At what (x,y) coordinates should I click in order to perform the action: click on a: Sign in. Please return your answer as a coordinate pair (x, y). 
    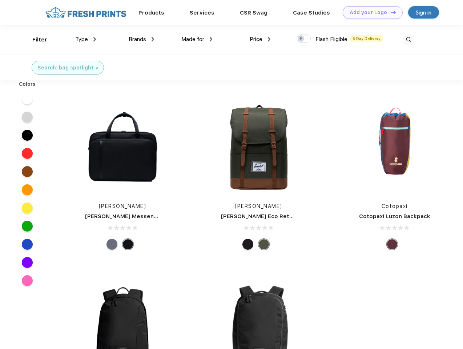
    Looking at the image, I should click on (424, 12).